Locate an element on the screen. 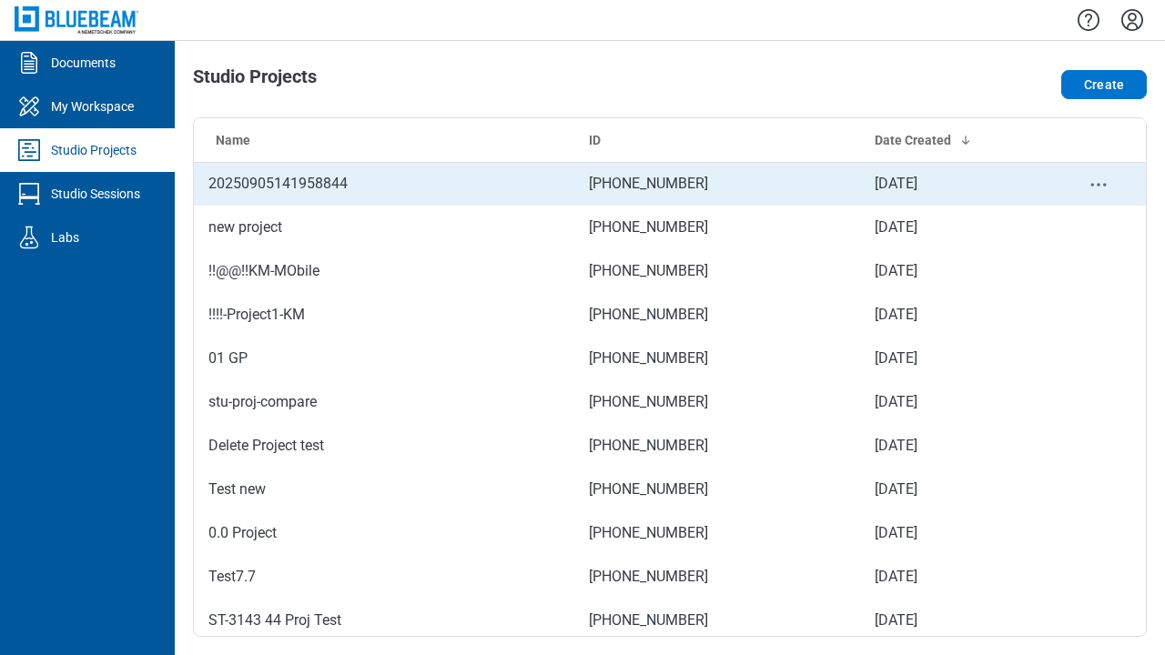 Image resolution: width=1165 pixels, height=655 pixels. div: Studio Projects is located at coordinates (94, 150).